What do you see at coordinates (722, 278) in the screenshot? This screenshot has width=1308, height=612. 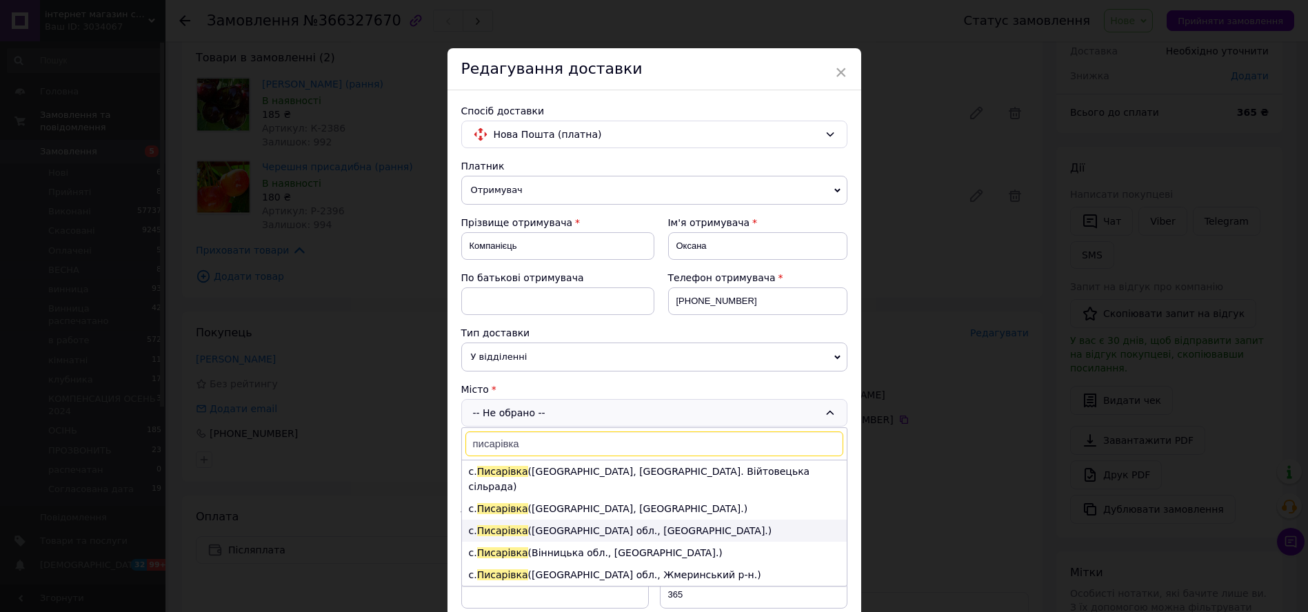 I see `span: Телефон отримувача` at bounding box center [722, 278].